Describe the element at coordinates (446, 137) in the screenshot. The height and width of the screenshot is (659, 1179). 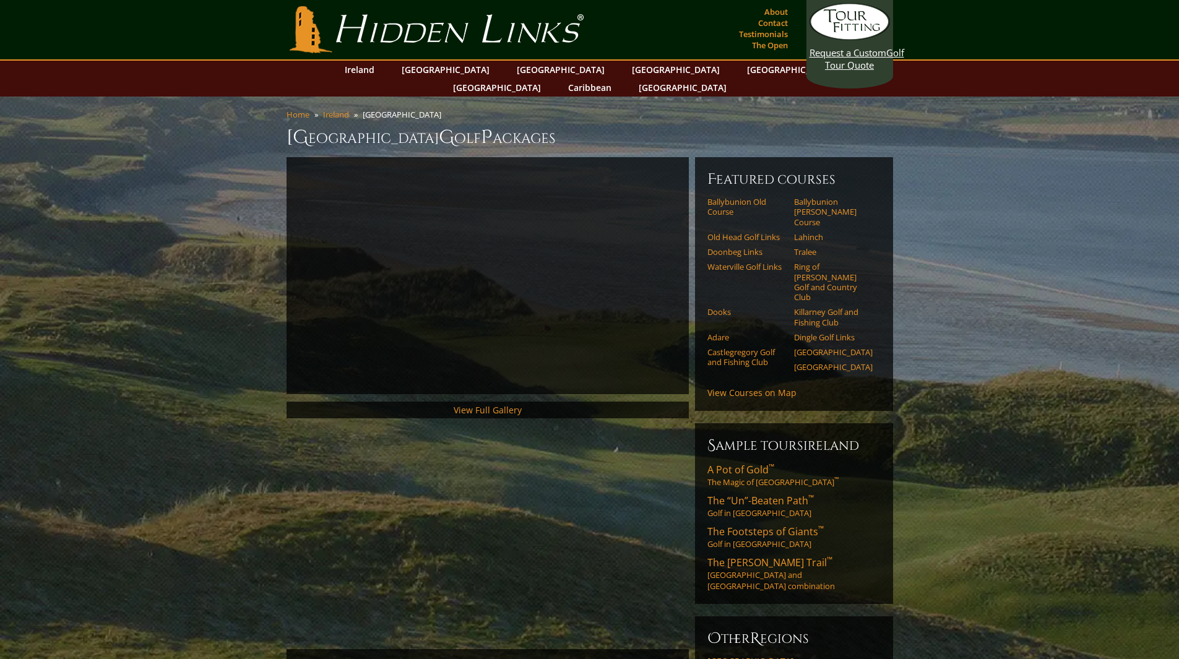
I see `span: G` at that location.